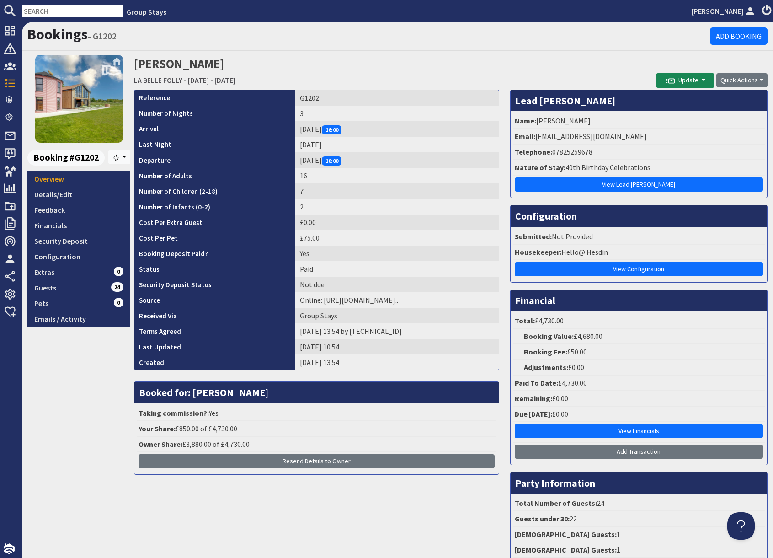 This screenshot has width=773, height=558. Describe the element at coordinates (316, 429) in the screenshot. I see `li: £850.00 of £4,730.00` at that location.